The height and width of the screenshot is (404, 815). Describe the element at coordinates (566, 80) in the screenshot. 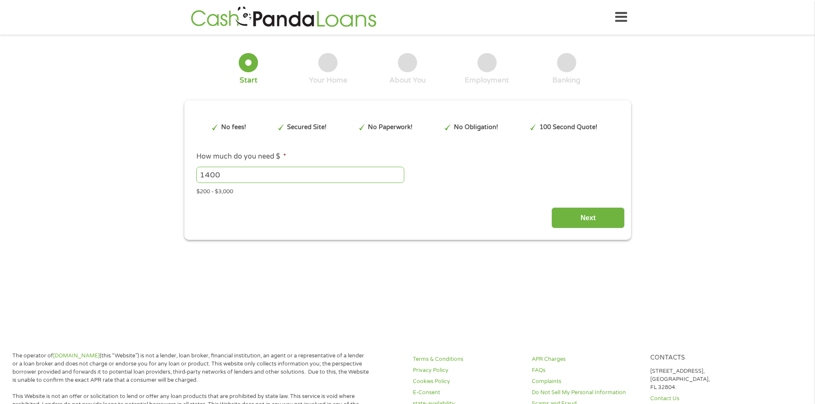

I see `div: Banking` at that location.